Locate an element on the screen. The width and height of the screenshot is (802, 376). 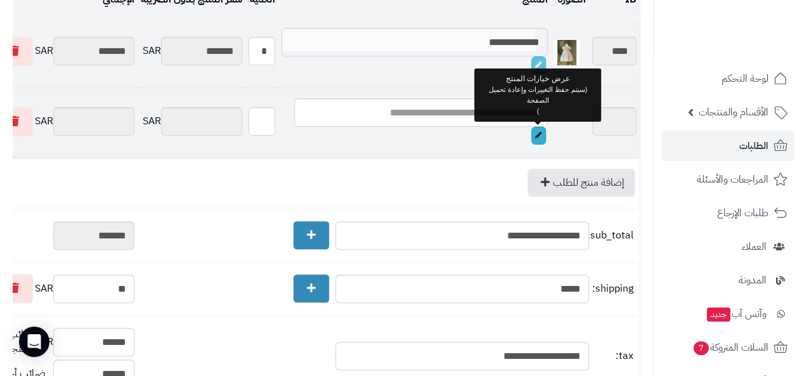
span: الطلبات is located at coordinates (753, 146).